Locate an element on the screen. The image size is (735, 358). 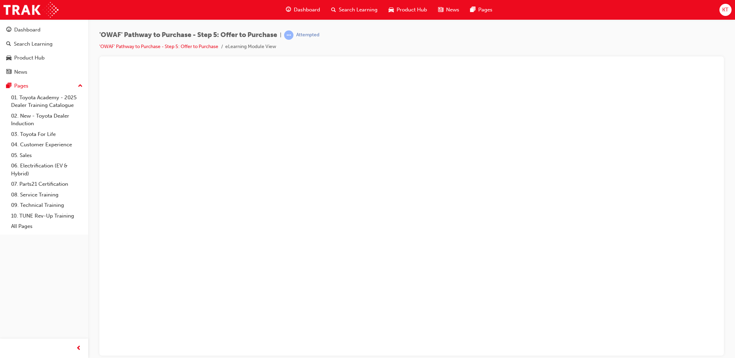
span: KT is located at coordinates (726, 10).